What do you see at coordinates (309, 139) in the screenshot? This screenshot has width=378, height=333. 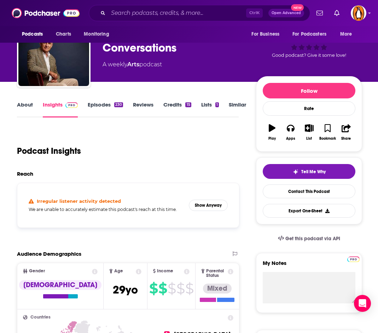 I see `div: List` at bounding box center [309, 139].